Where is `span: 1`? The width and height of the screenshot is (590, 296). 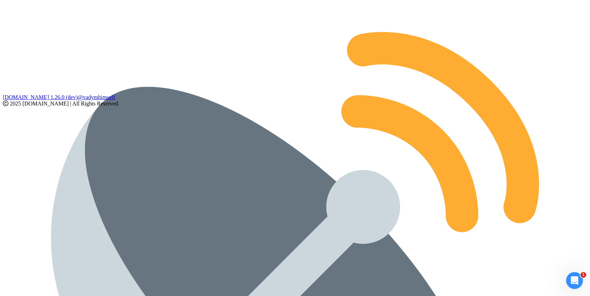 span: 1 is located at coordinates (583, 275).